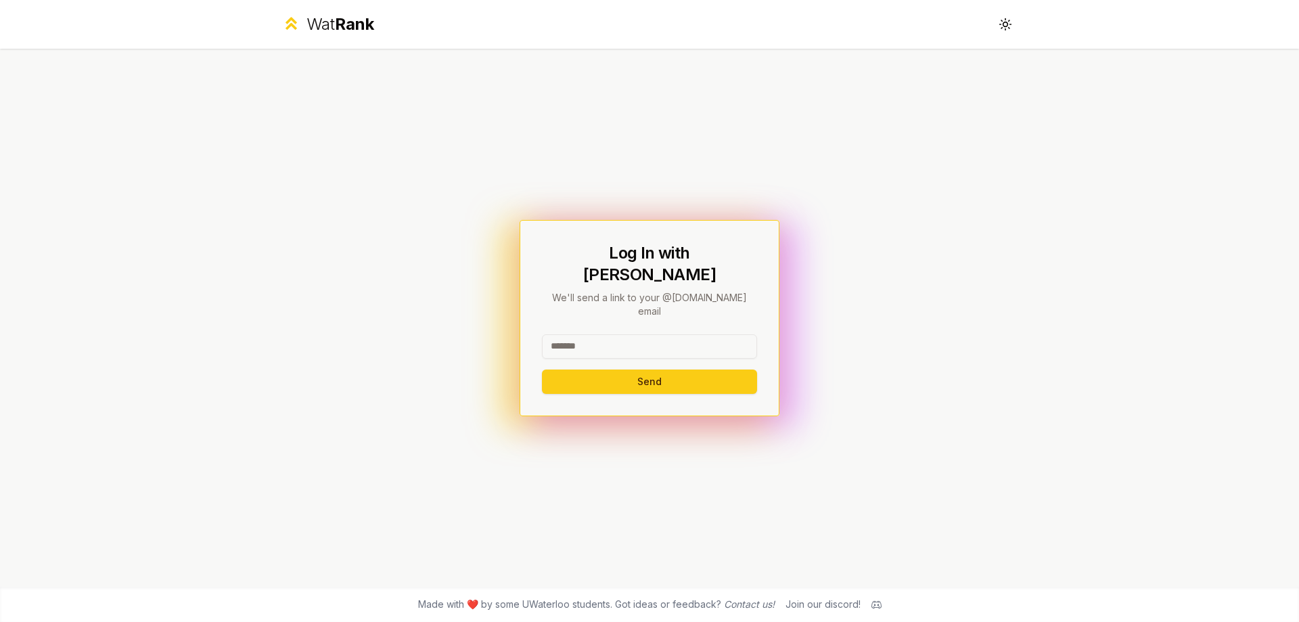 The height and width of the screenshot is (622, 1299). Describe the element at coordinates (823, 604) in the screenshot. I see `div: Join our discord!` at that location.